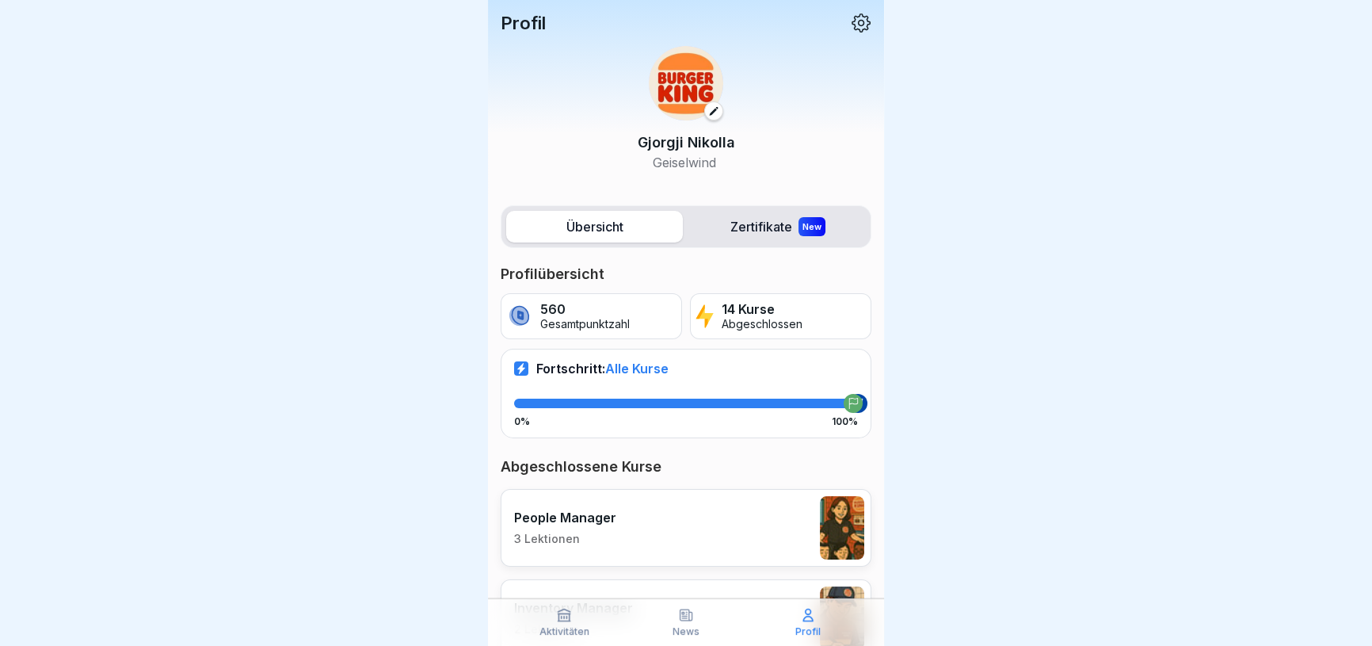 The image size is (1372, 646). I want to click on p: Geiselwind, so click(686, 162).